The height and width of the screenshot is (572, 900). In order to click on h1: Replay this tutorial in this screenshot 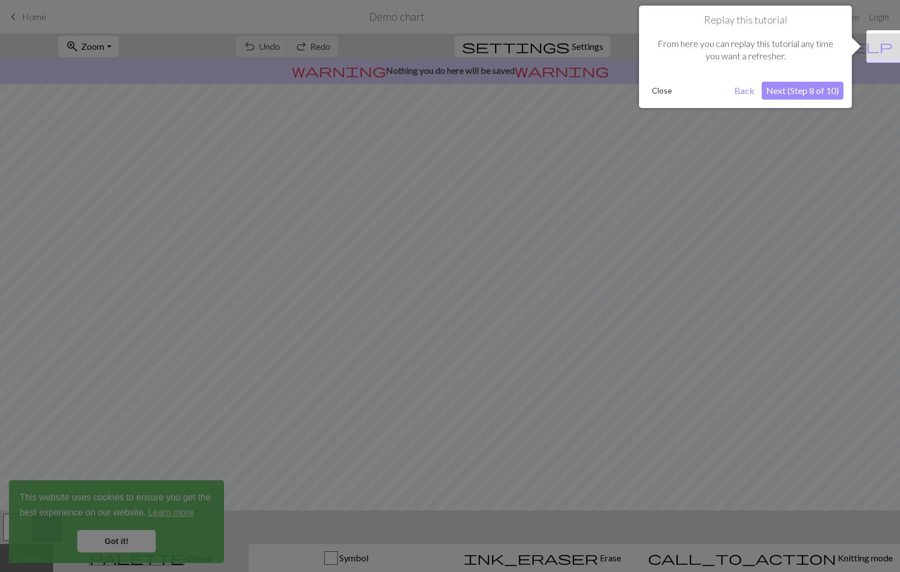, I will do `click(745, 20)`.